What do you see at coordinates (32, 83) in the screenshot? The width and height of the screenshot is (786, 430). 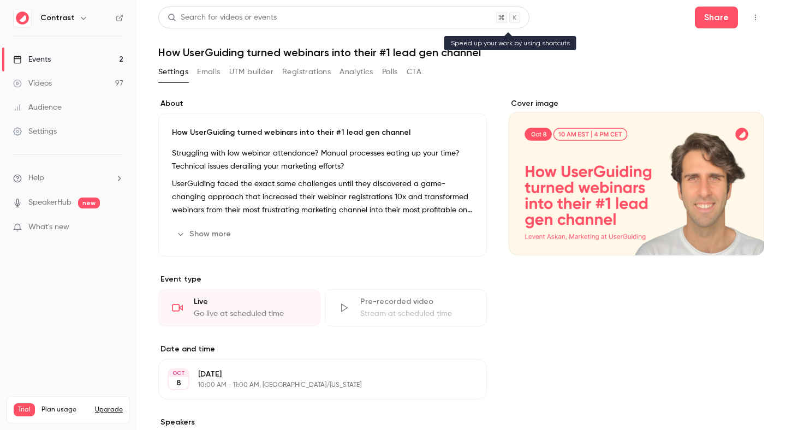 I see `div: Videos` at bounding box center [32, 83].